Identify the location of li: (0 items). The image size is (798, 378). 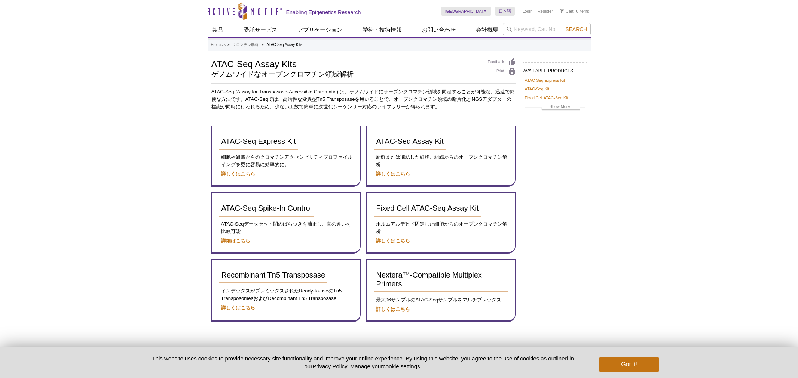
(575, 11).